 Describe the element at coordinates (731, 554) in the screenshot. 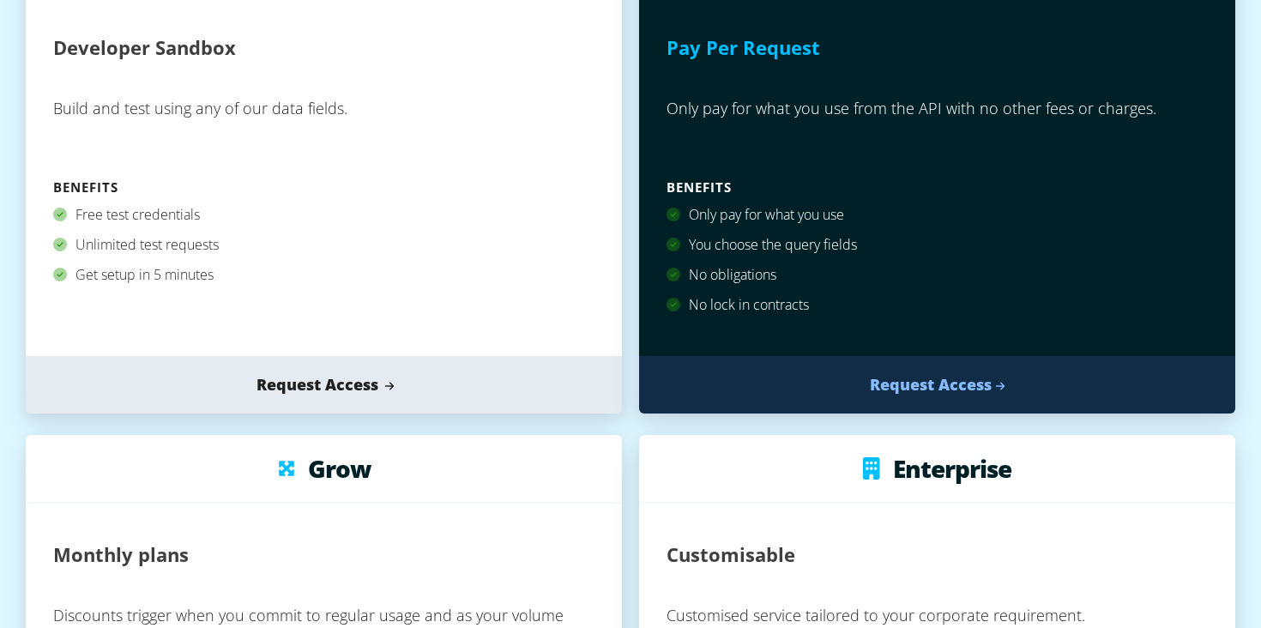

I see `h2: Customisable` at that location.